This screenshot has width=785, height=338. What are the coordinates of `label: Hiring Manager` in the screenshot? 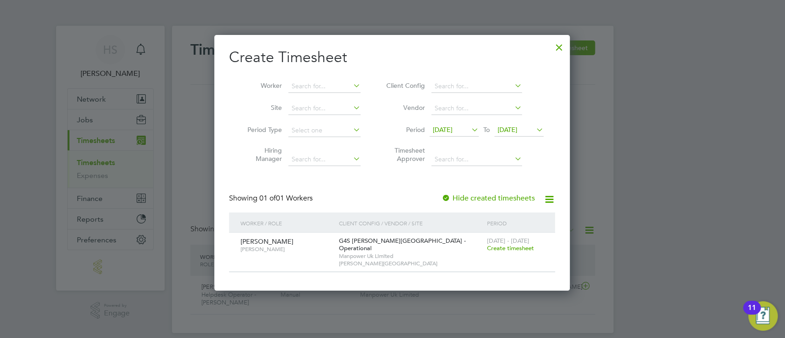 It's located at (261, 155).